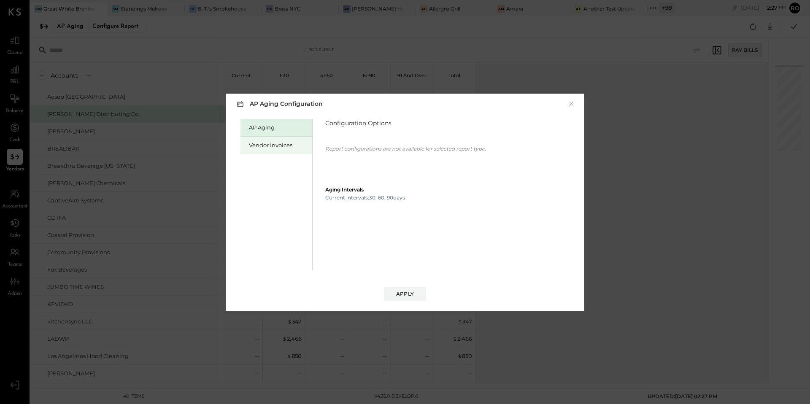  Describe the element at coordinates (405, 293) in the screenshot. I see `div: Apply` at that location.